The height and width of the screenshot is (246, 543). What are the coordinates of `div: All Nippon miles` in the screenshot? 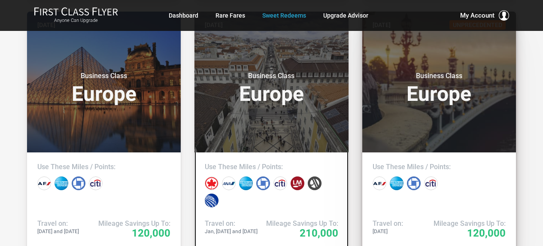 It's located at (229, 183).